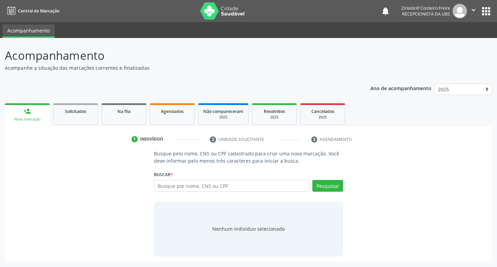 The height and width of the screenshot is (267, 497). What do you see at coordinates (249, 157) in the screenshot?
I see `p: Busque pelo nome, CNS ou CPF cadastrado para criar uma nova marcação. Você deve informar pelo men...` at bounding box center [249, 157].